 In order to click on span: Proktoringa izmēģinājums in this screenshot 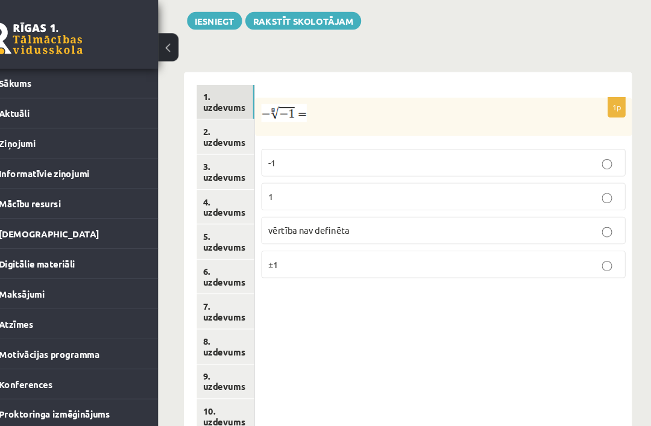, I will do `click(83, 390)`.